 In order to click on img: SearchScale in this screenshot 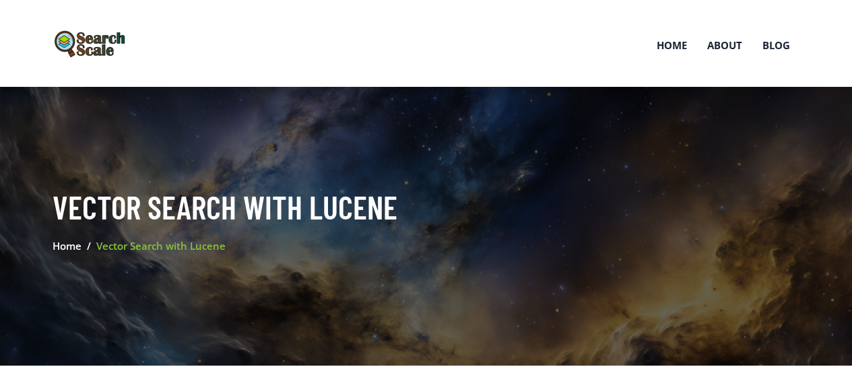, I will do `click(91, 44)`.